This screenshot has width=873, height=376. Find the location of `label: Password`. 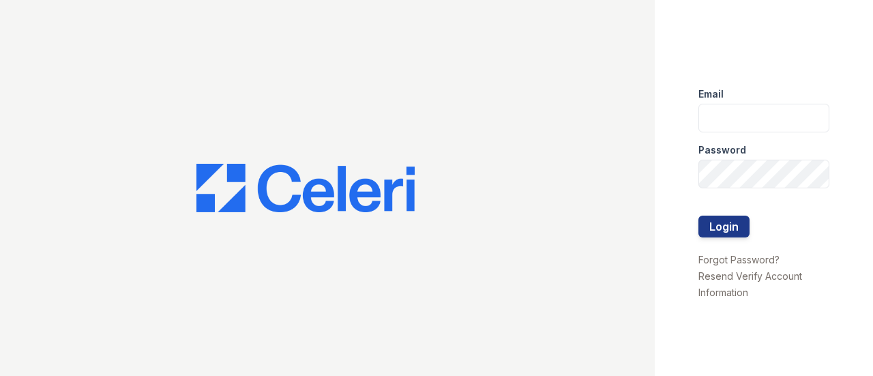

label: Password is located at coordinates (722, 150).